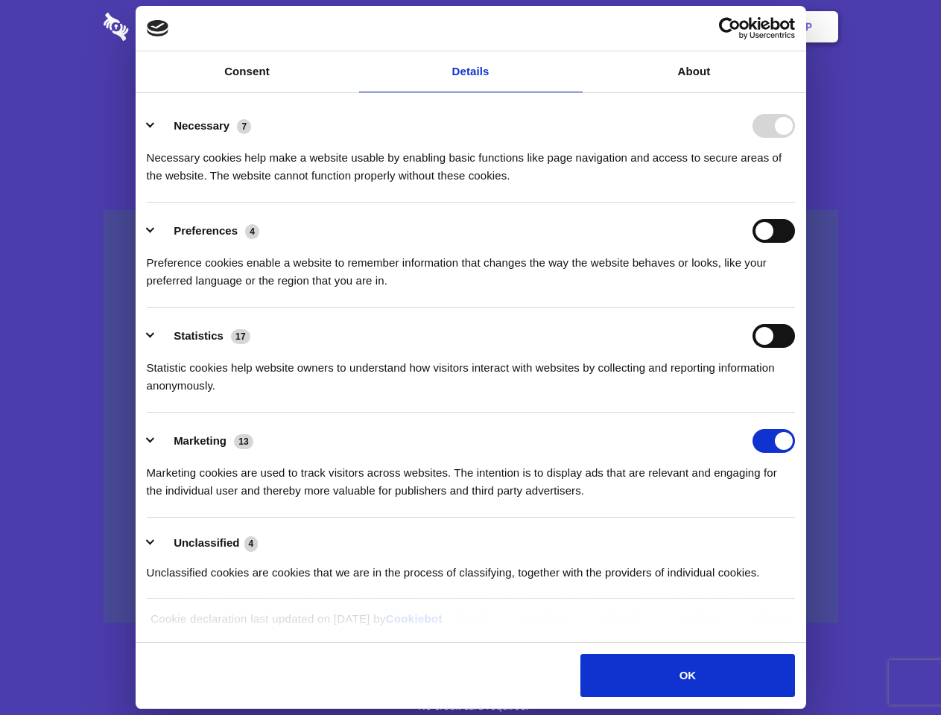 Image resolution: width=941 pixels, height=715 pixels. Describe the element at coordinates (729, 28) in the screenshot. I see `a: Usercentrics Cookiebot - opens in a new window` at that location.